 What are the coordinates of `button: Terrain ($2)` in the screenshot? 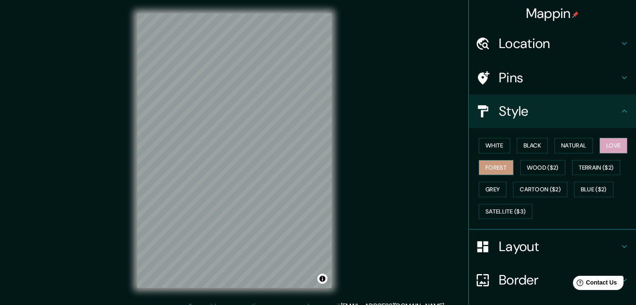 It's located at (596, 168).